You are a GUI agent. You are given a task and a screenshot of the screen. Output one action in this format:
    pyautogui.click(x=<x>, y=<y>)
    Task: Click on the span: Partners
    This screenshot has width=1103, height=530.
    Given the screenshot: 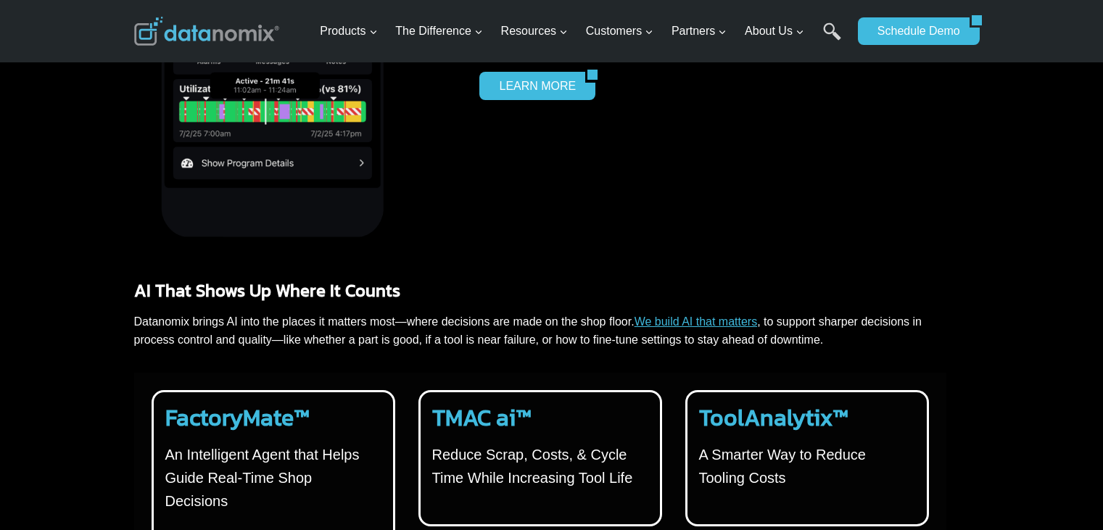 What is the action you would take?
    pyautogui.click(x=699, y=31)
    